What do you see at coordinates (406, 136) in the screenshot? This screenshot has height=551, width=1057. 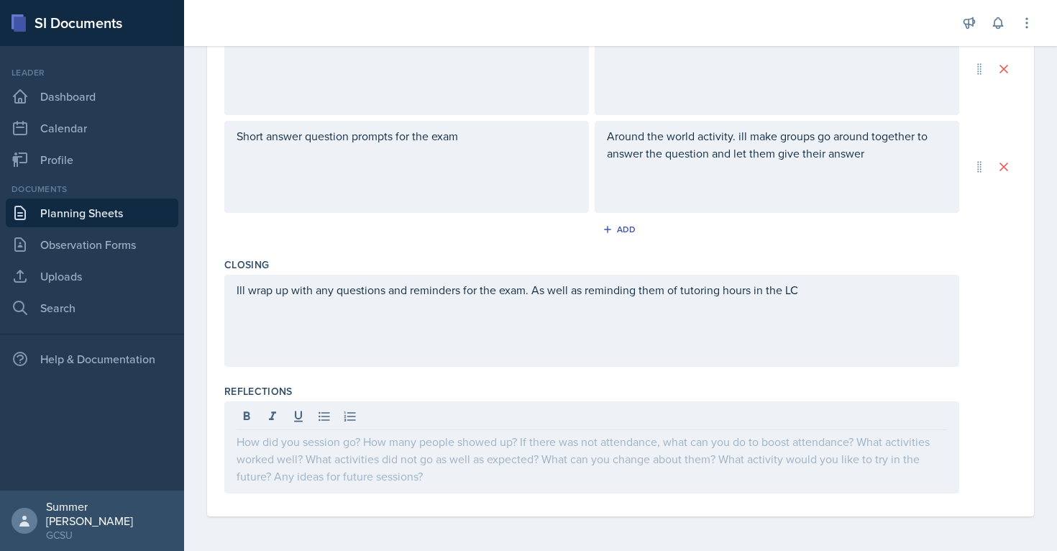 I see `p: Short answer question prompts for the exam` at bounding box center [406, 136].